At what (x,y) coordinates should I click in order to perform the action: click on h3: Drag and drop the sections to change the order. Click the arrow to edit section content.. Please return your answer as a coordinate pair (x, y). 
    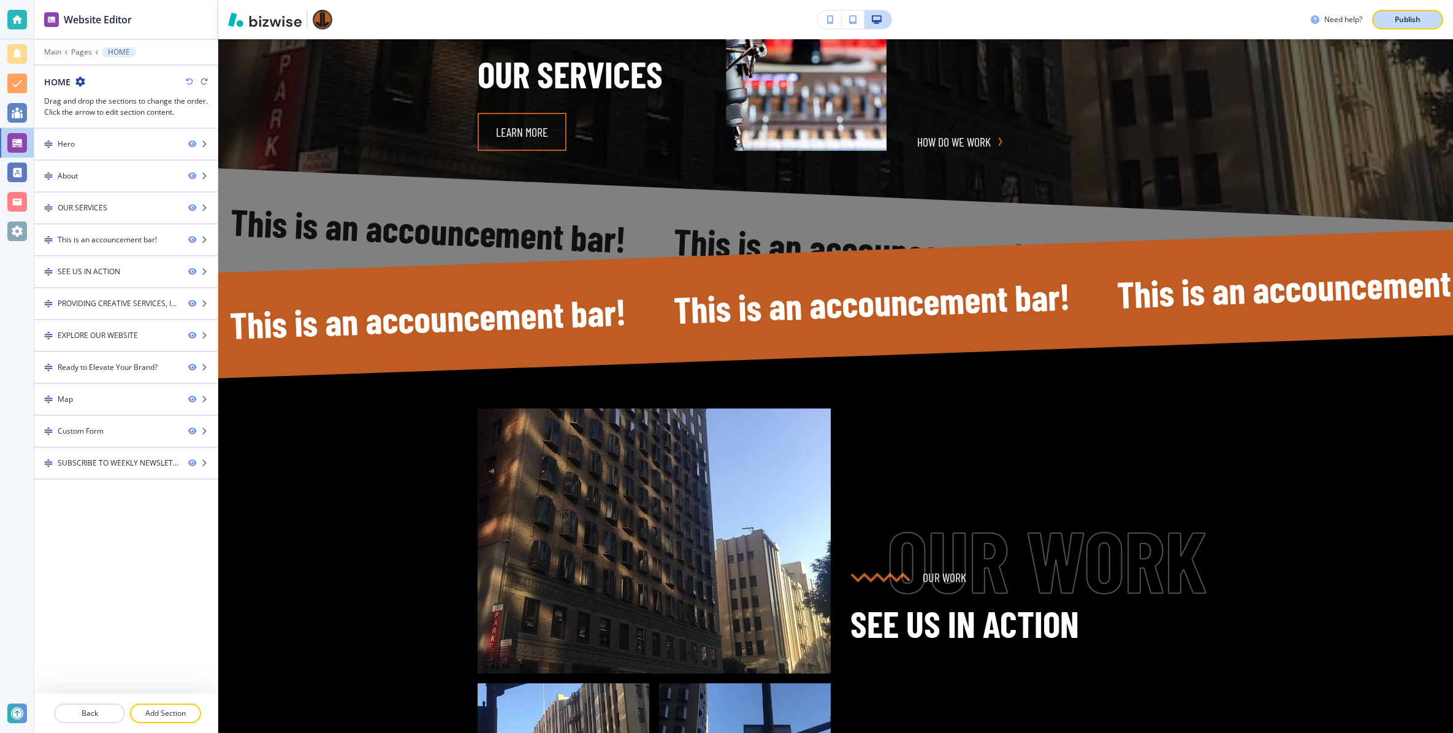
    Looking at the image, I should click on (126, 107).